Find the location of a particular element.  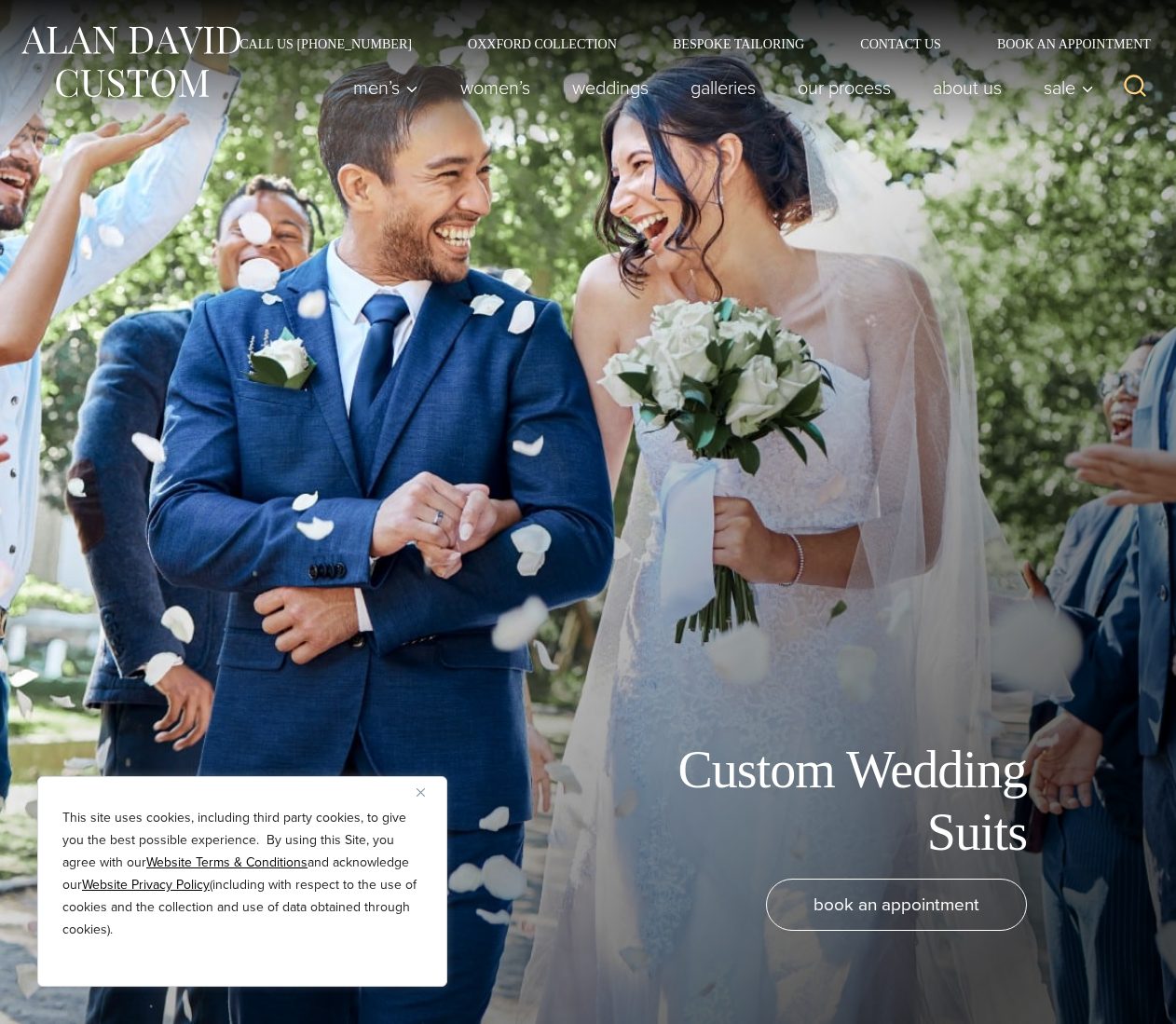

a: Bespoke Tailoring is located at coordinates (738, 43).